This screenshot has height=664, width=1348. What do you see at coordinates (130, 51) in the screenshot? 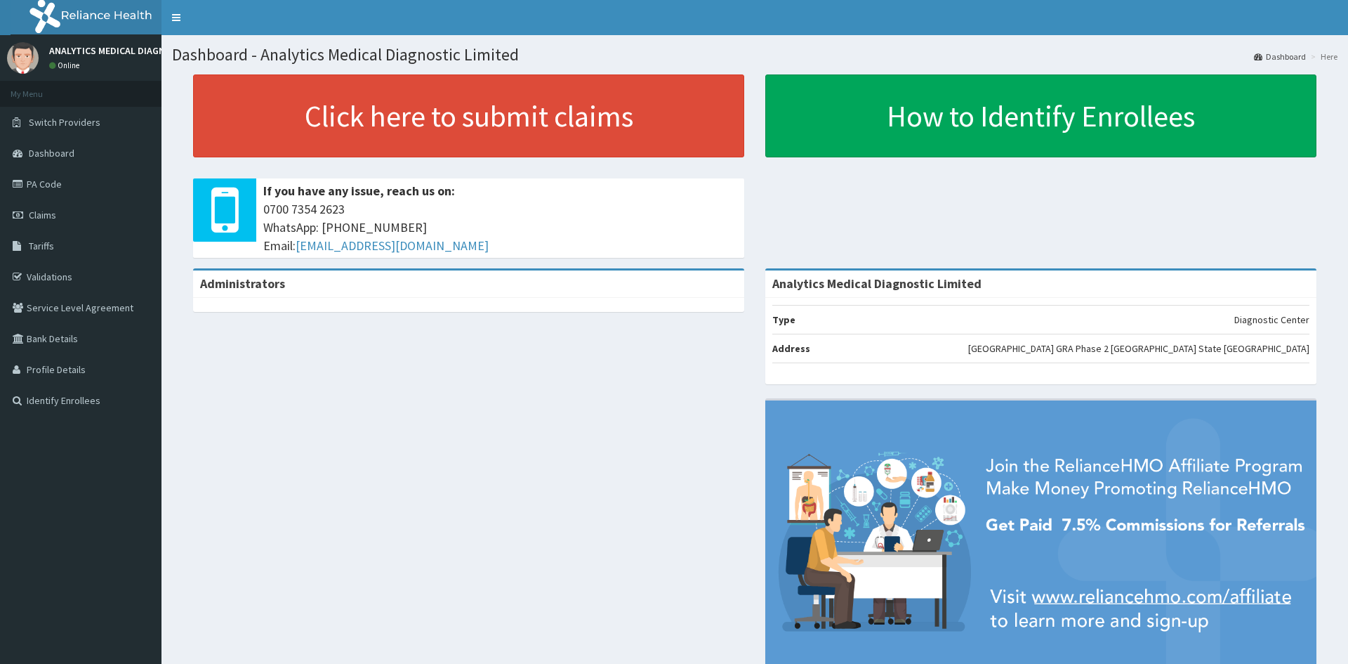
I see `p: ANALYTICS MEDICAL DIAGNOSTIC LTD` at bounding box center [130, 51].